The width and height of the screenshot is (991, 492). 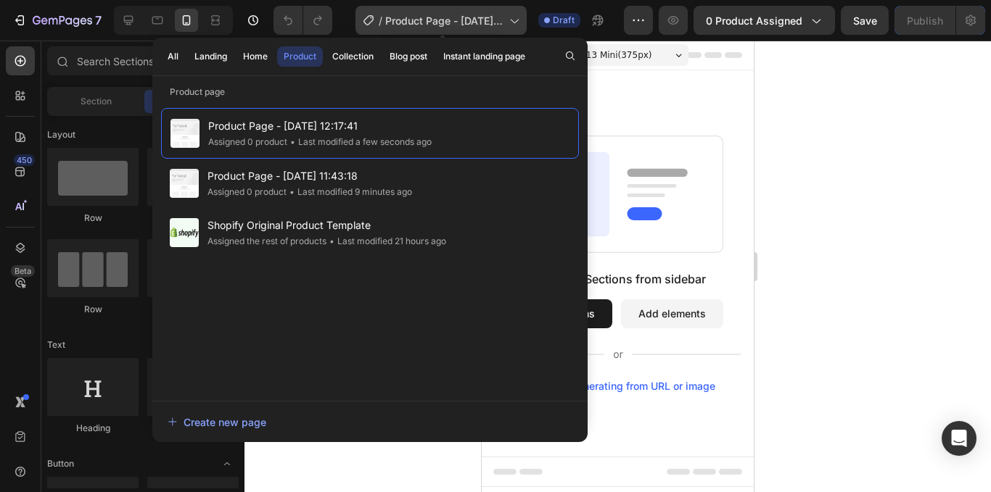 I want to click on p: Product page, so click(x=370, y=92).